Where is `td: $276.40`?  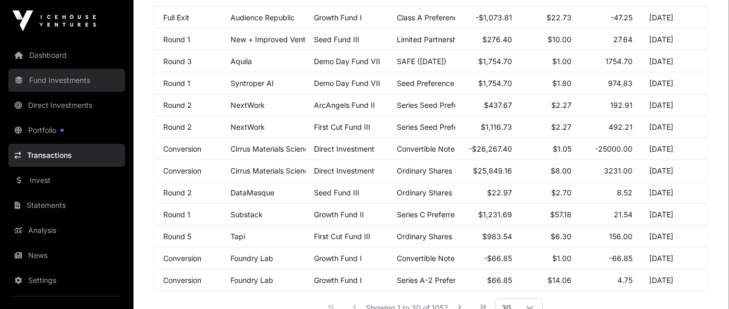
td: $276.40 is located at coordinates (488, 40).